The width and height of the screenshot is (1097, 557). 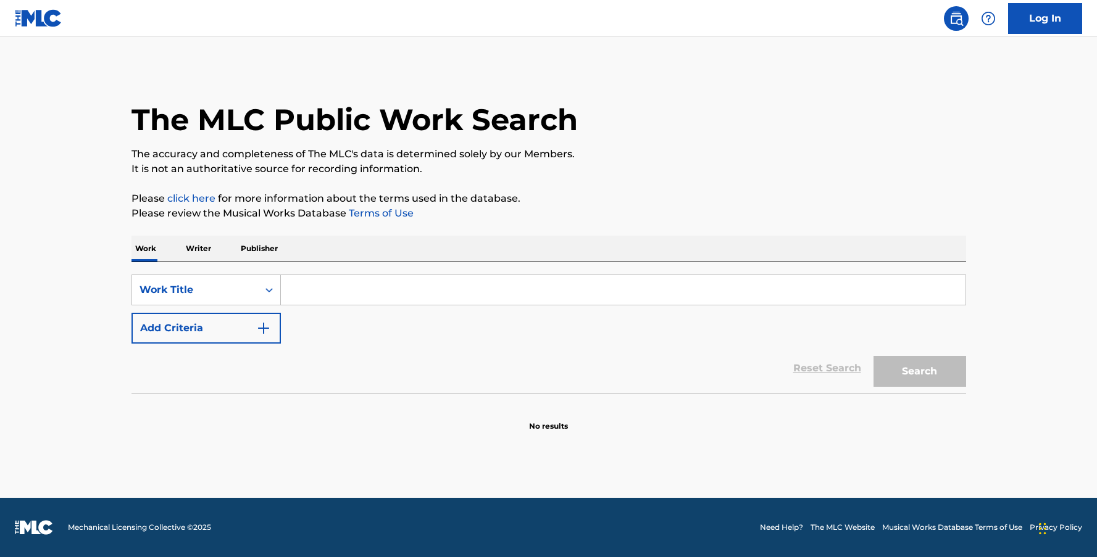 I want to click on a: Musical Works Database Terms of Use, so click(x=952, y=528).